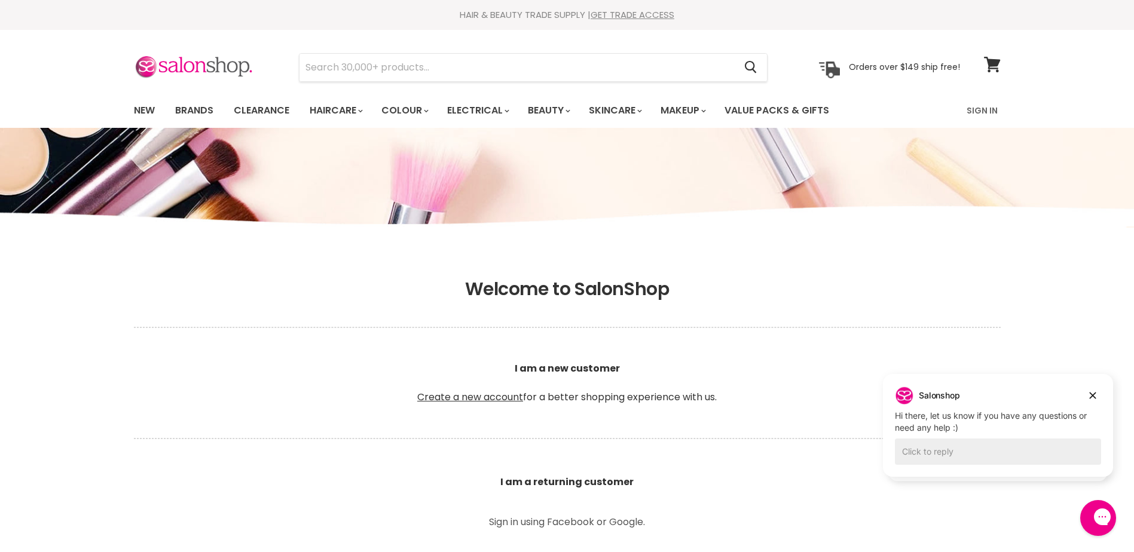 Image resolution: width=1134 pixels, height=552 pixels. I want to click on form: Product, so click(533, 68).